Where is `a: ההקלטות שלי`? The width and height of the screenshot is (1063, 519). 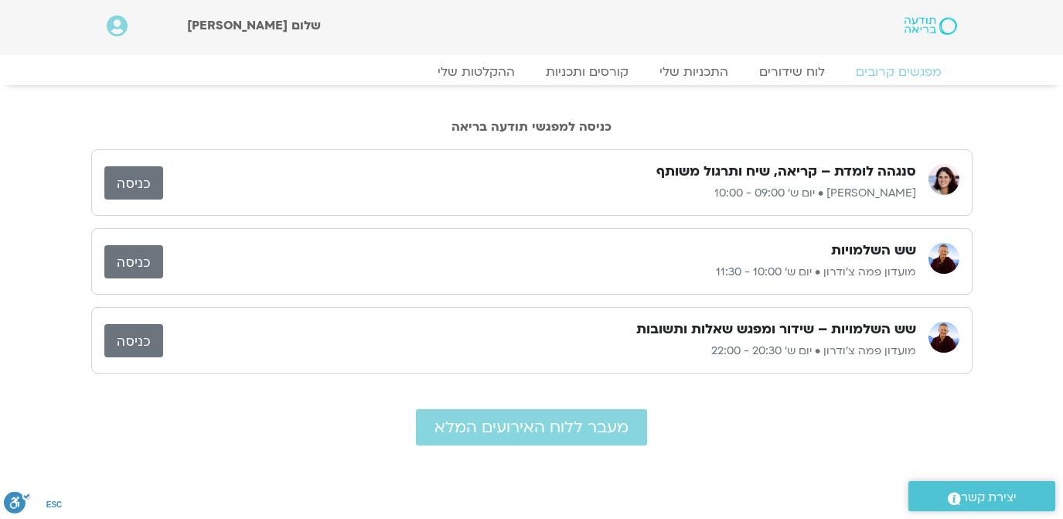
a: ההקלטות שלי is located at coordinates (476, 72).